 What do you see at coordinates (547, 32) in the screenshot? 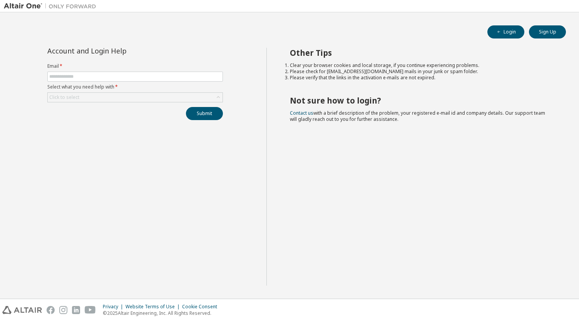
I see `button: Sign Up` at bounding box center [547, 32].